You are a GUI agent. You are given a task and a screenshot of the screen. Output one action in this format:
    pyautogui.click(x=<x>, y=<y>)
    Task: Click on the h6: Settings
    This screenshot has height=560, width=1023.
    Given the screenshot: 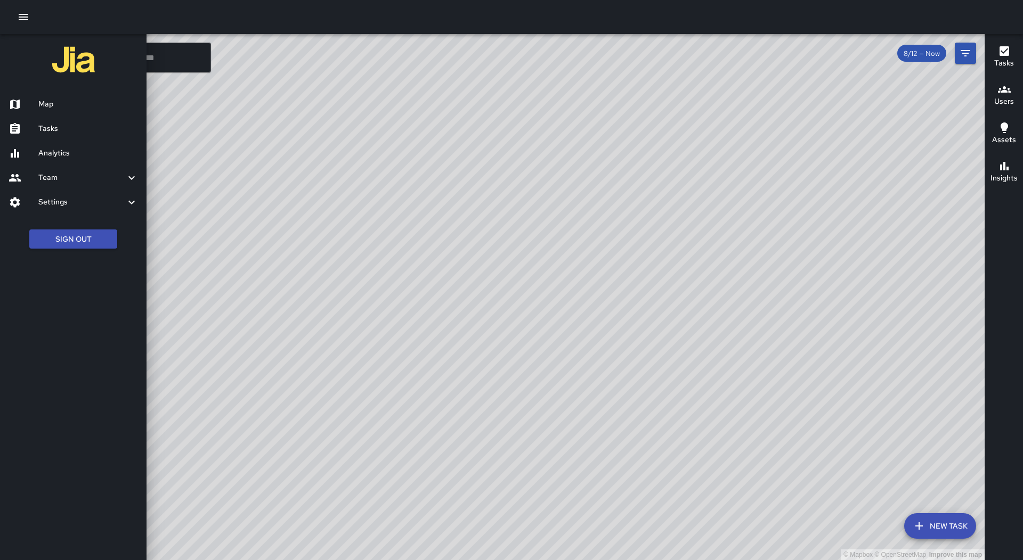 What is the action you would take?
    pyautogui.click(x=82, y=202)
    